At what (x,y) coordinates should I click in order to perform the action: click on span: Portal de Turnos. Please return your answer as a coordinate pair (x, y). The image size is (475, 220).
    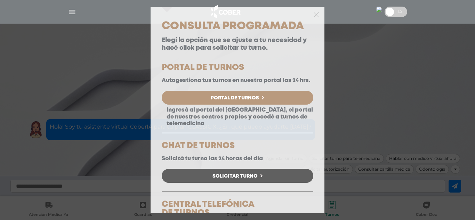
    Looking at the image, I should click on (235, 98).